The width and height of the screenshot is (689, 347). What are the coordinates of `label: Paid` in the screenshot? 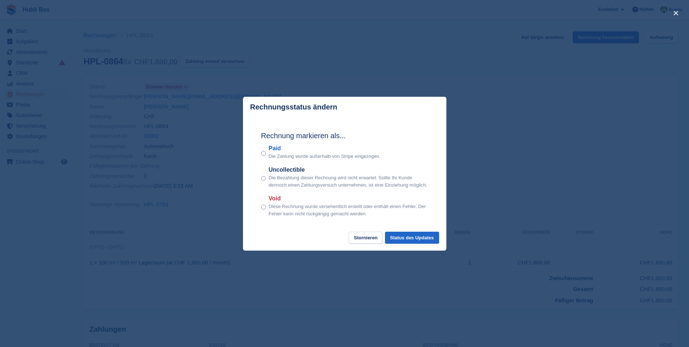 It's located at (325, 148).